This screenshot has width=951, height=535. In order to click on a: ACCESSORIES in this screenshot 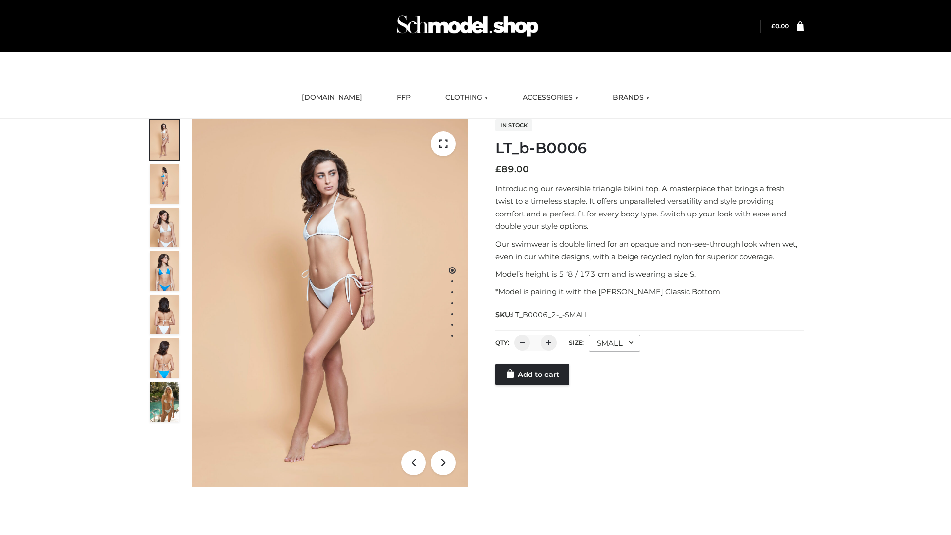, I will do `click(550, 98)`.